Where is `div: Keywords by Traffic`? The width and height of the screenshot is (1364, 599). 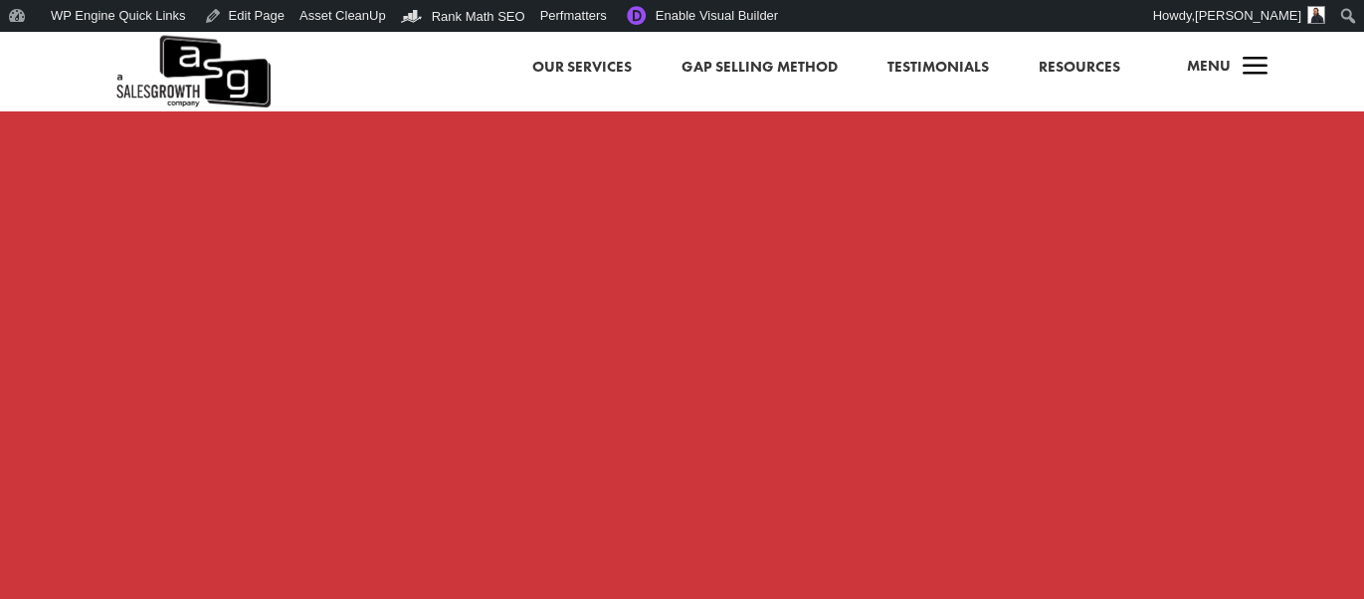
div: Keywords by Traffic is located at coordinates (278, 133).